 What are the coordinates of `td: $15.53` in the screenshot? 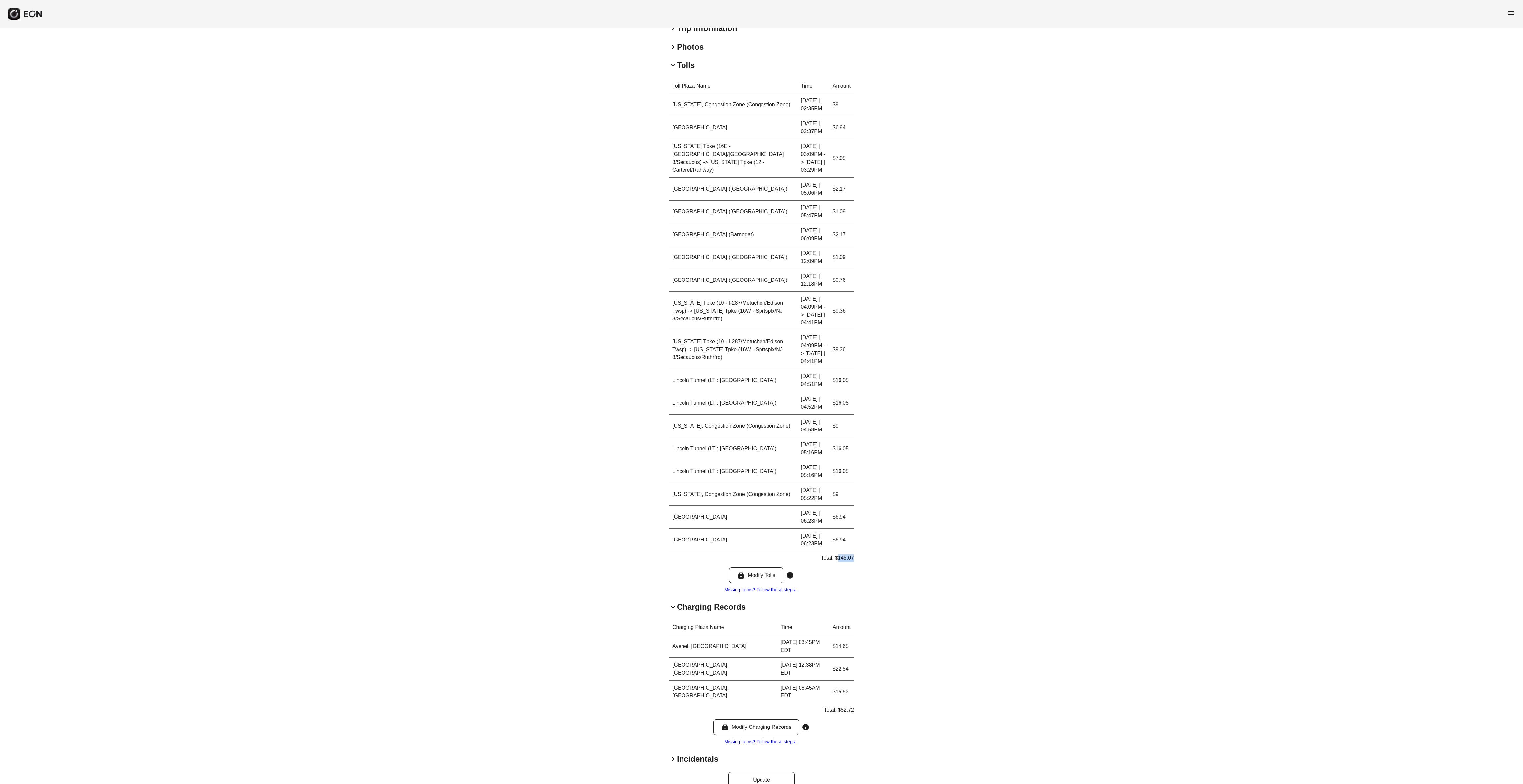 It's located at (842, 691).